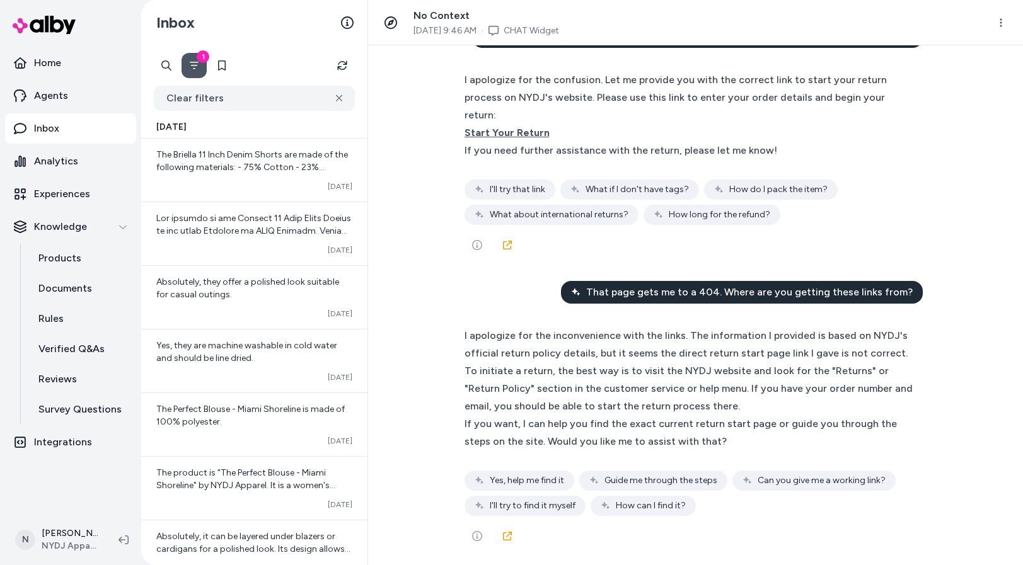 The height and width of the screenshot is (565, 1023). Describe the element at coordinates (507, 132) in the screenshot. I see `span: Start Your Return` at that location.